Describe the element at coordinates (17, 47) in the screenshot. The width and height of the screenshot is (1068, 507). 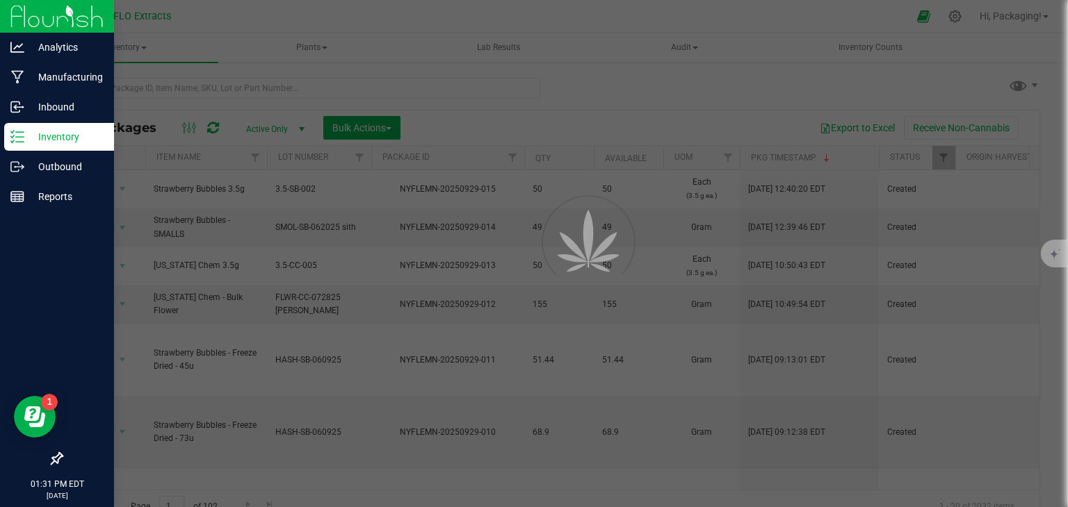
I see `inline-svg: Analytics` at that location.